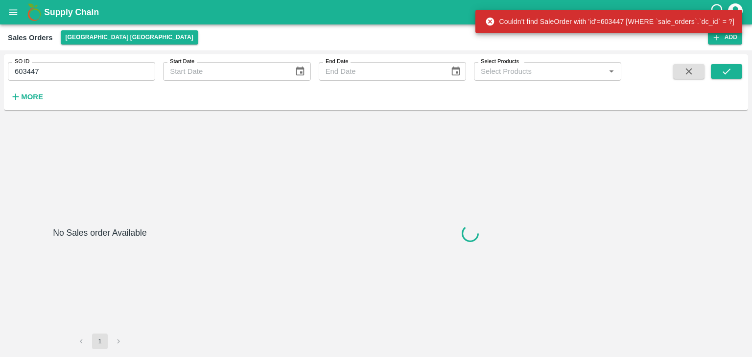 The height and width of the screenshot is (357, 752). What do you see at coordinates (337, 62) in the screenshot?
I see `label: End Date` at bounding box center [337, 62].